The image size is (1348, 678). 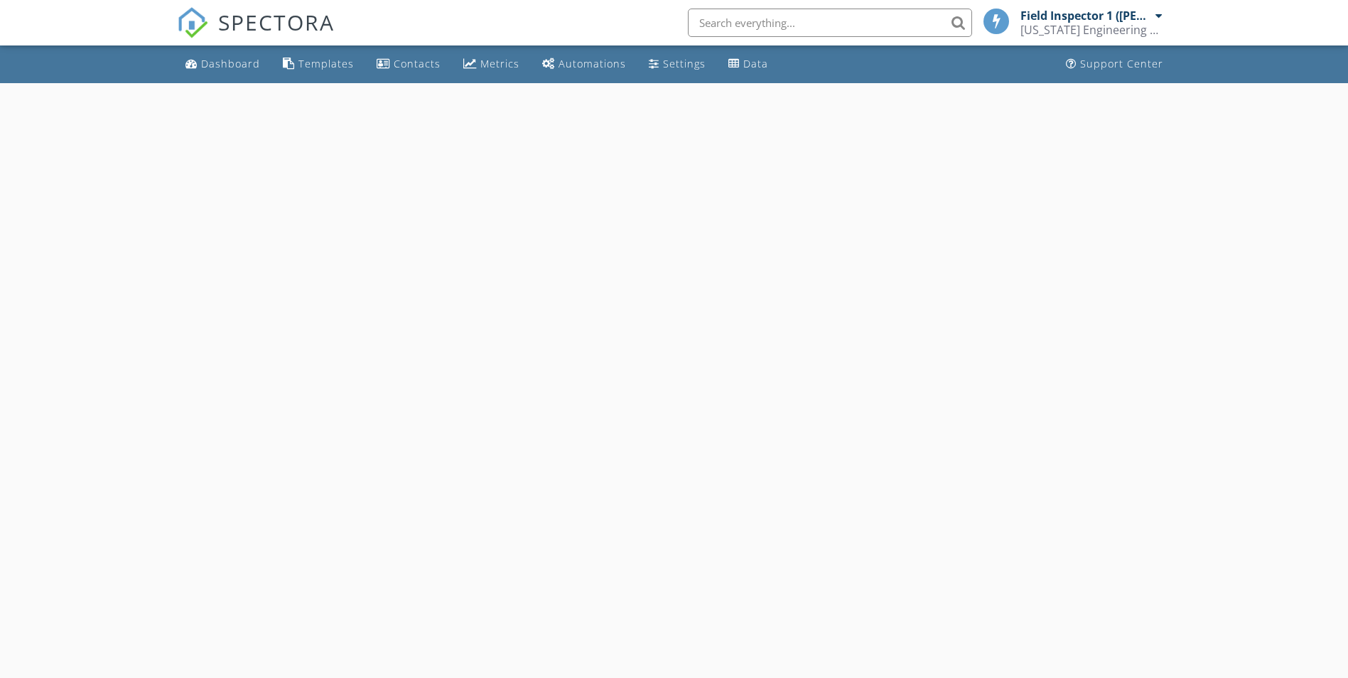 What do you see at coordinates (326, 63) in the screenshot?
I see `div: Templates` at bounding box center [326, 63].